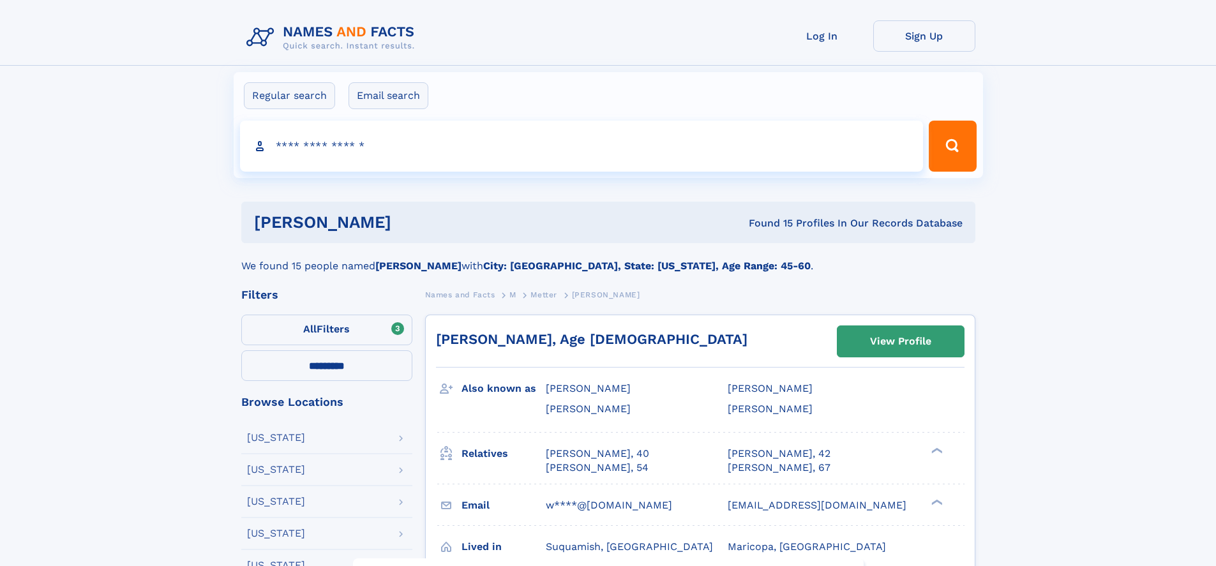 The image size is (1216, 566). I want to click on div: View Profile, so click(901, 342).